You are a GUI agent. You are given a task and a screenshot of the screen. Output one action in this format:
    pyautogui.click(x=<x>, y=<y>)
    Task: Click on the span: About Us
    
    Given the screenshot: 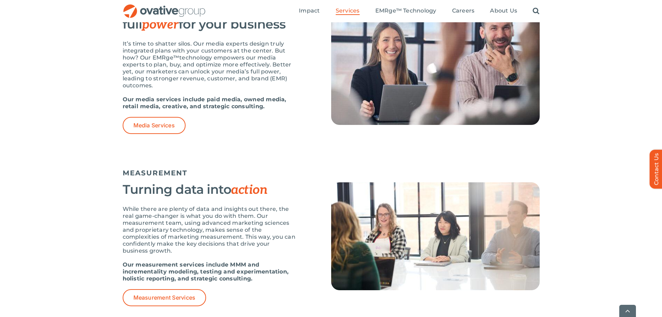 What is the action you would take?
    pyautogui.click(x=503, y=11)
    